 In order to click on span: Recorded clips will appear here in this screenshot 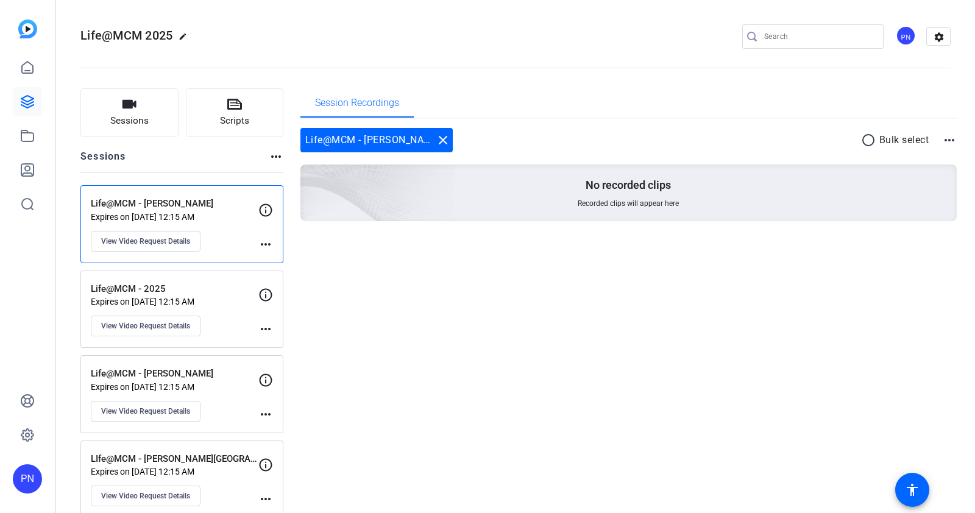, I will do `click(628, 203)`.